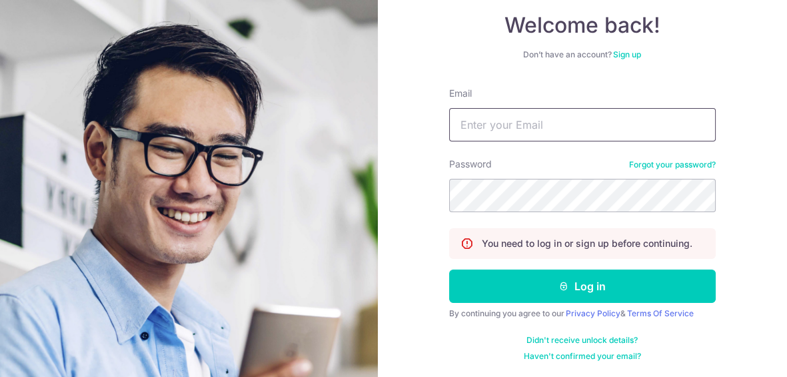 Image resolution: width=787 pixels, height=377 pixels. Describe the element at coordinates (583, 55) in the screenshot. I see `div: Don’t have an account?` at that location.